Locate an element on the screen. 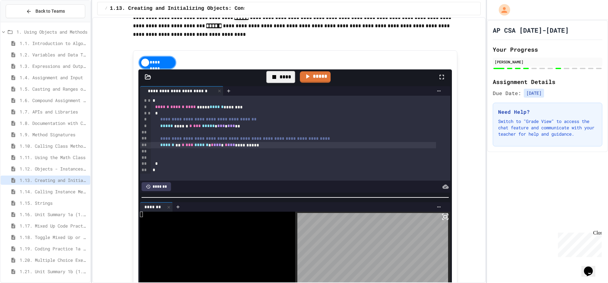 The height and width of the screenshot is (283, 608). span: 1.9. Method Signatures is located at coordinates (54, 134).